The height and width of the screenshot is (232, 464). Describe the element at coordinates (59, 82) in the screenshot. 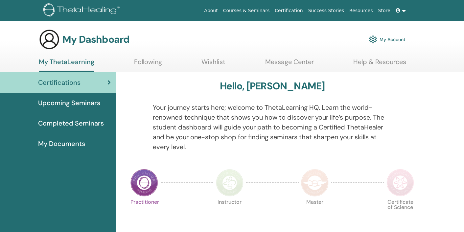

I see `span: Certifications` at that location.